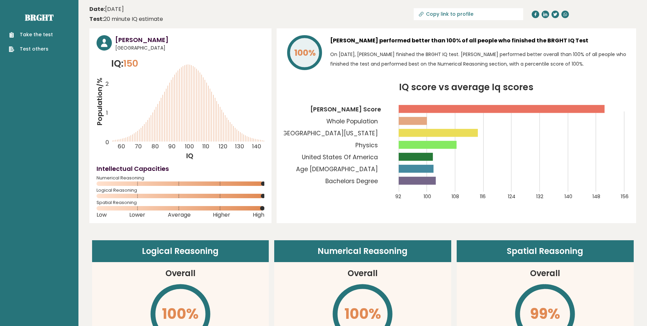  What do you see at coordinates (181, 251) in the screenshot?
I see `header: Logical Reasoning` at bounding box center [181, 251].